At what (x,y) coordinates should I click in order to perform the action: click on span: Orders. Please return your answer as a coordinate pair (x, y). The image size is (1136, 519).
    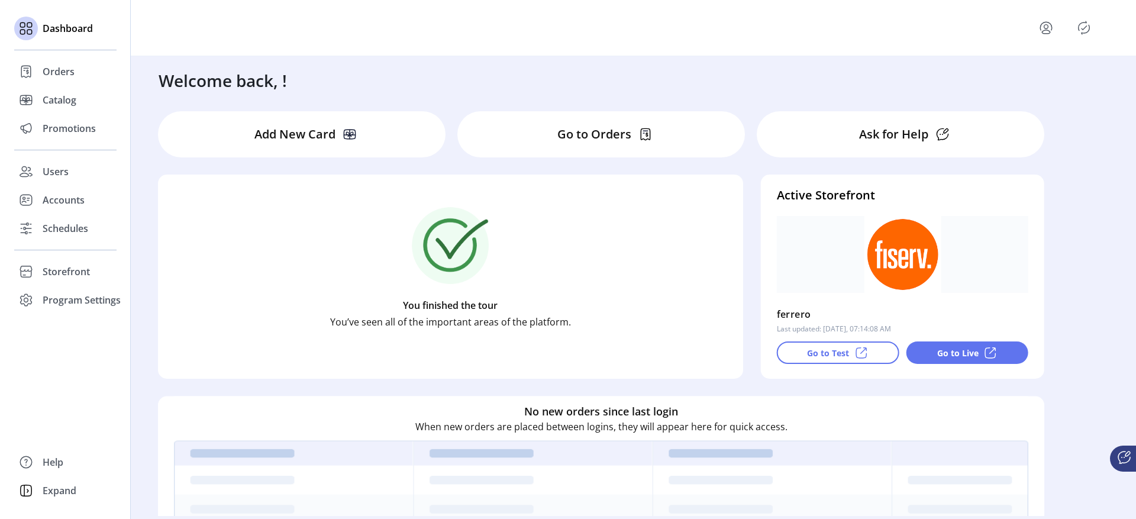
    Looking at the image, I should click on (59, 72).